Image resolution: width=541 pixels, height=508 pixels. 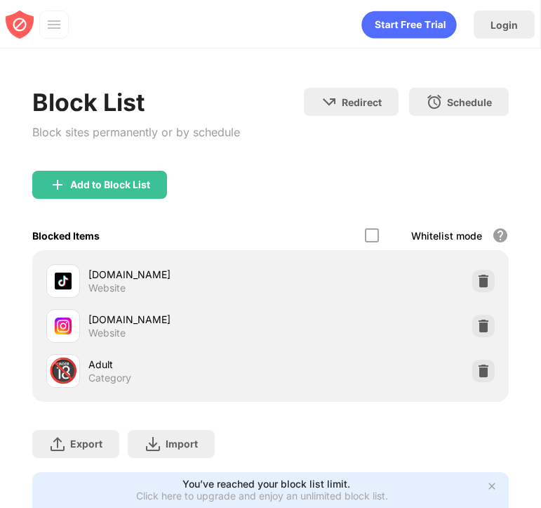 I want to click on div: Login, so click(x=504, y=25).